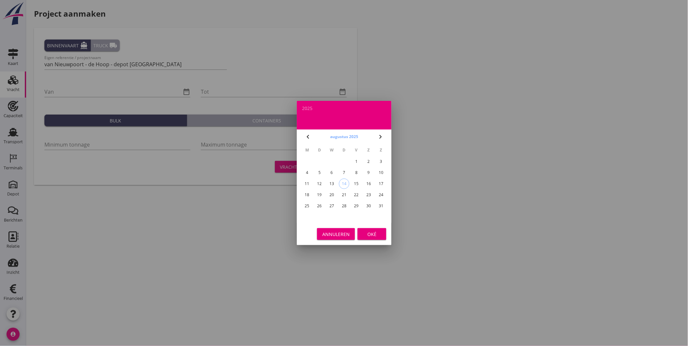  What do you see at coordinates (307, 173) in the screenshot?
I see `button: 4` at bounding box center [307, 173].